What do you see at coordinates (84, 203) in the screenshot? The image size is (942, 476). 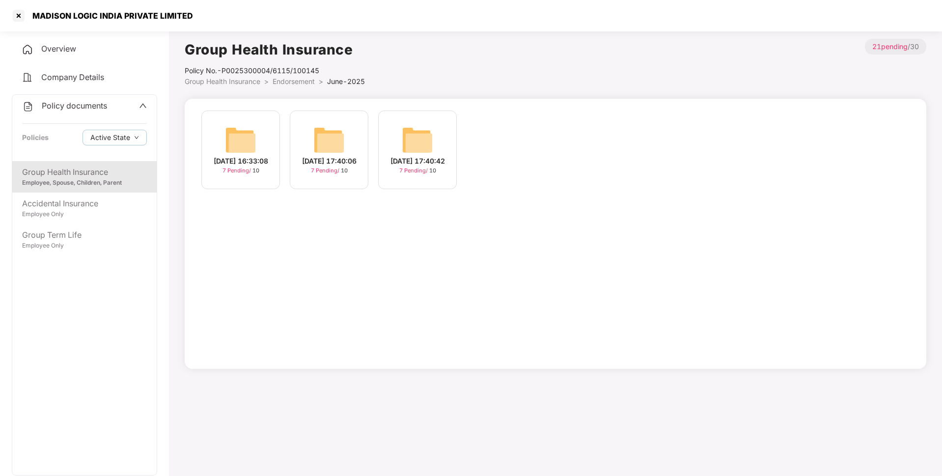 I see `div: Accidental Insurance` at bounding box center [84, 203].